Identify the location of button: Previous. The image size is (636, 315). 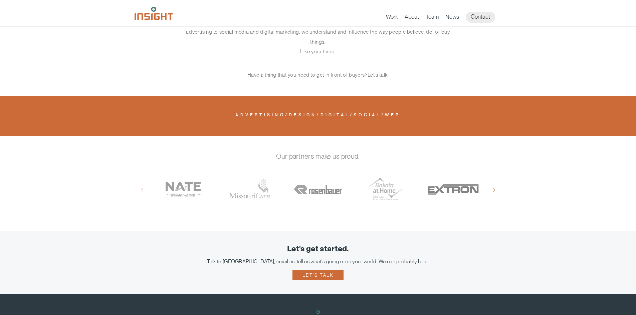
(144, 190).